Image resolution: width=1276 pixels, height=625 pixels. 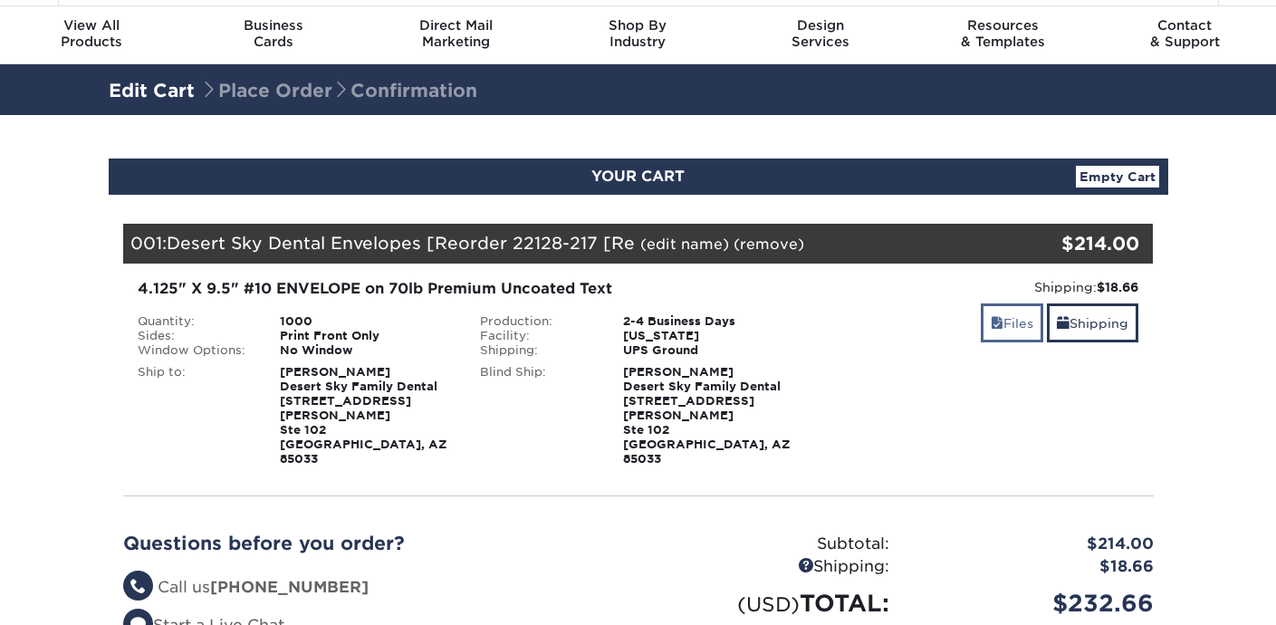 What do you see at coordinates (637, 35) in the screenshot?
I see `a: Shop ByIndustry` at bounding box center [637, 35].